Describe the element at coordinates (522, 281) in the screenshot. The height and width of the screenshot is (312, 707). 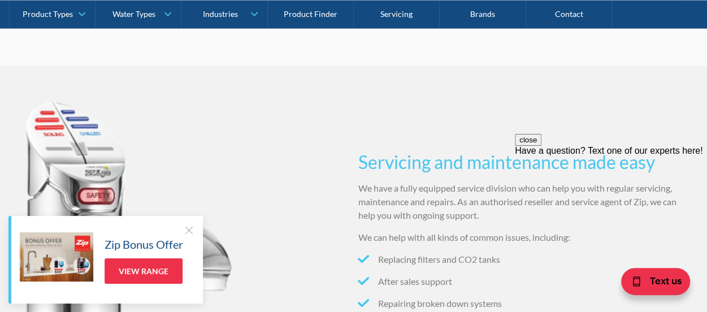
I see `li: After sales support` at that location.